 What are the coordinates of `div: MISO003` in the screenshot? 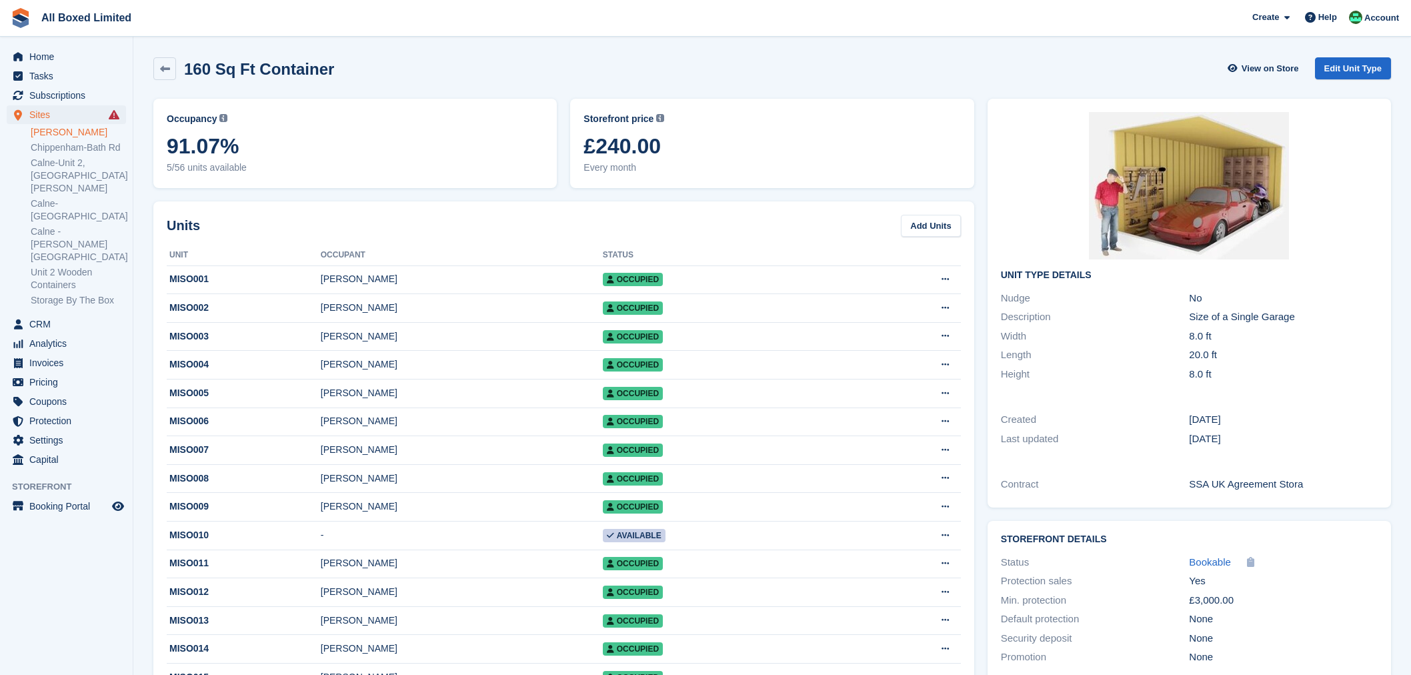 It's located at (243, 336).